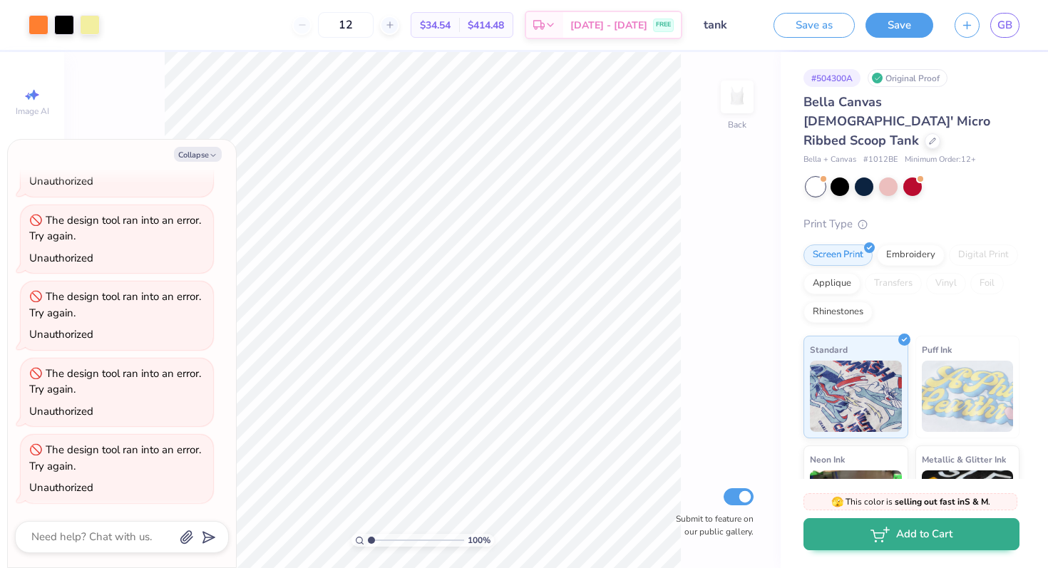 Image resolution: width=1048 pixels, height=568 pixels. What do you see at coordinates (899, 25) in the screenshot?
I see `button: Save` at bounding box center [899, 25].